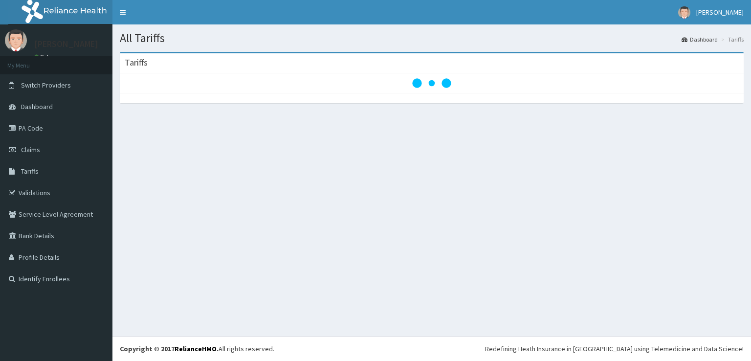 The image size is (751, 361). Describe the element at coordinates (136, 63) in the screenshot. I see `h3: Tariffs` at that location.